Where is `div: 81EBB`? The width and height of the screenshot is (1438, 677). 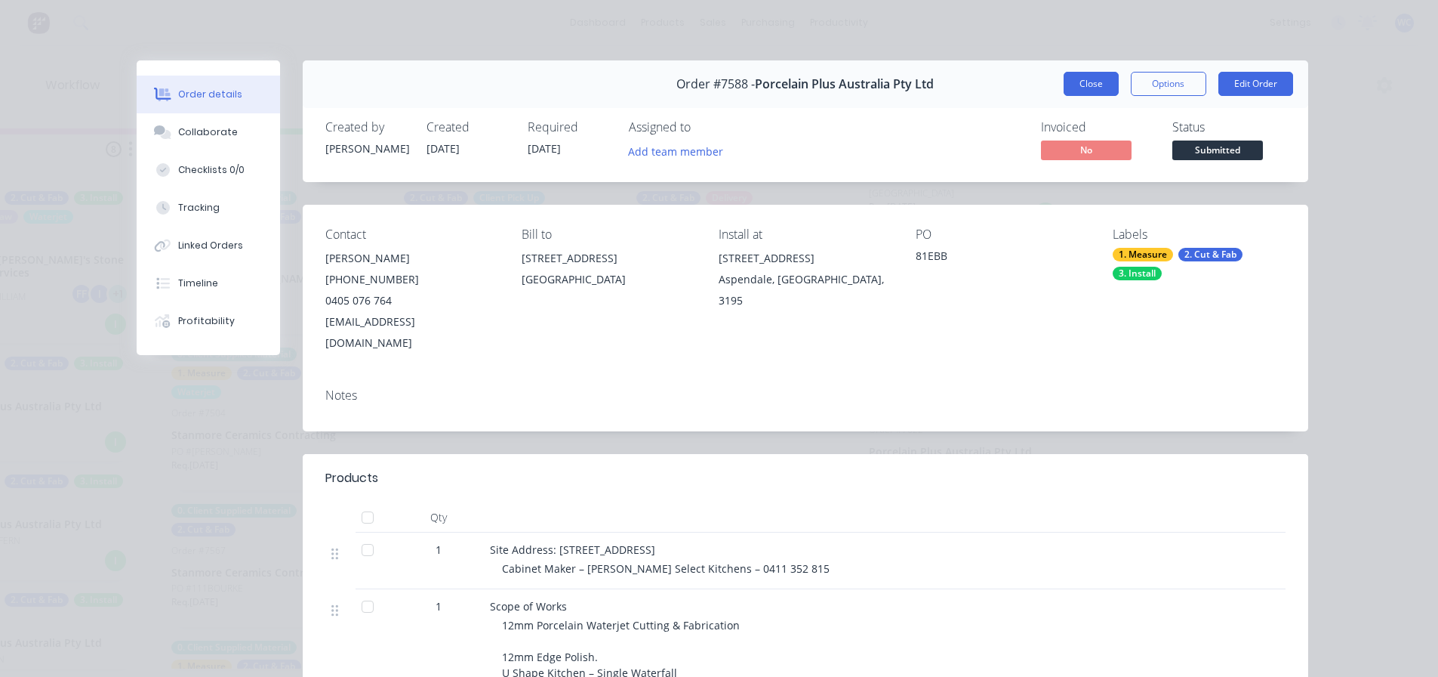 div: 81EBB is located at coordinates (1002, 258).